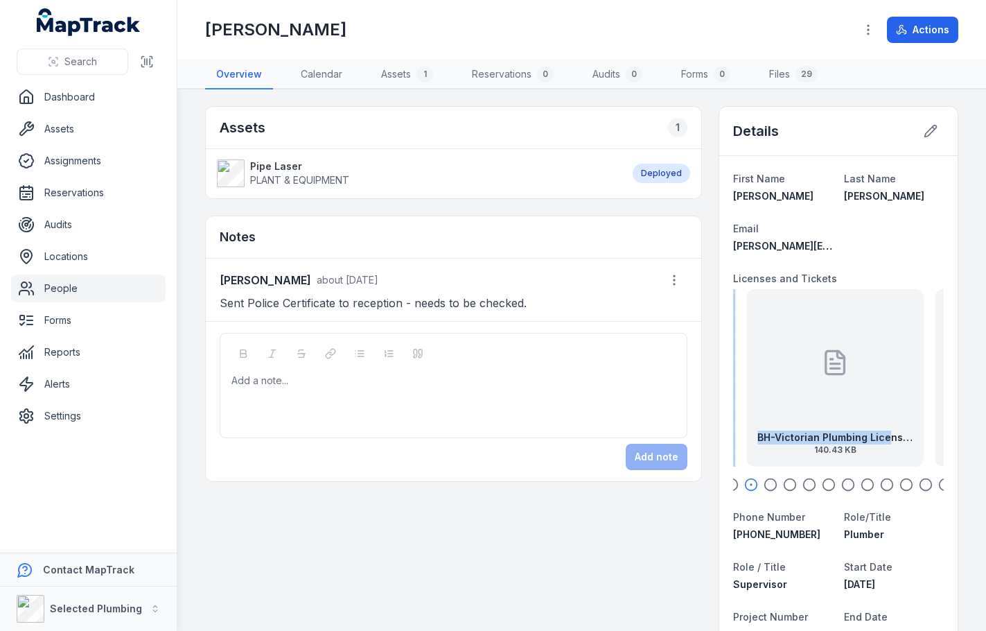  What do you see at coordinates (243, 128) in the screenshot?
I see `h2: Assets` at bounding box center [243, 128].